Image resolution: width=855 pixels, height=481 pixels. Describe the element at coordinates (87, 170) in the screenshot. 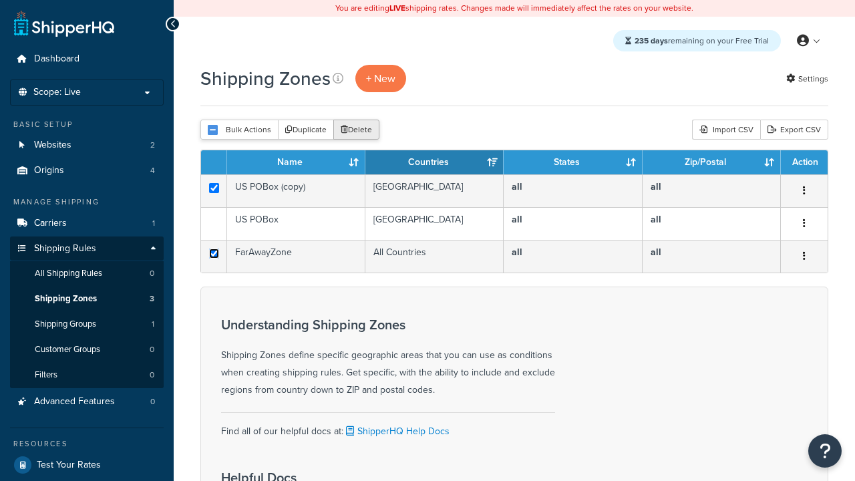

I see `li: Origins` at that location.